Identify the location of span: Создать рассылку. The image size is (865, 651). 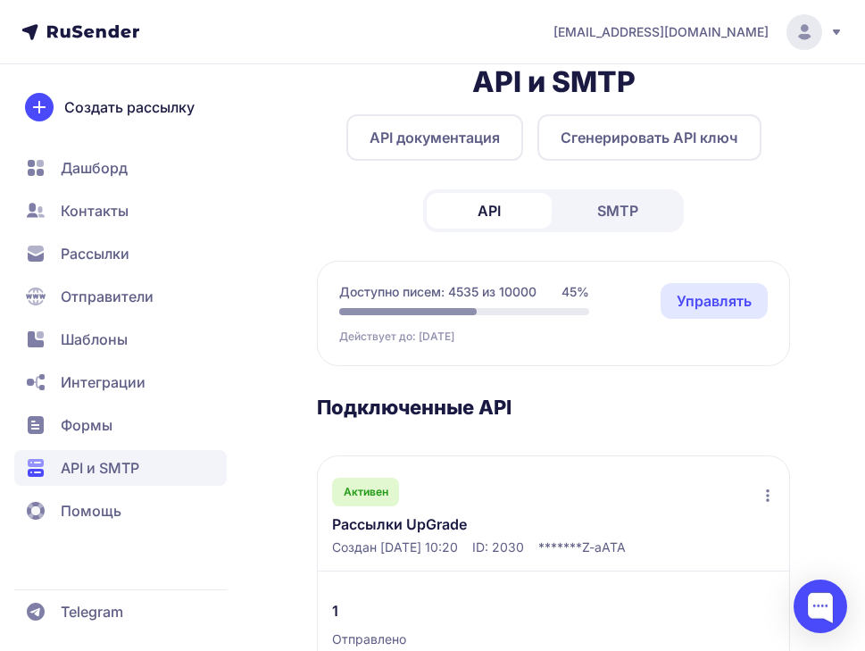
(129, 107).